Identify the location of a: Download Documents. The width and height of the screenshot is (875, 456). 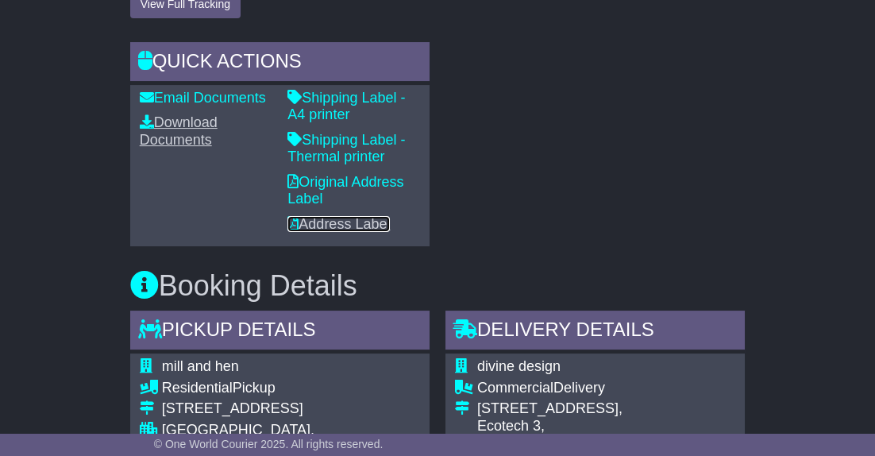
(179, 131).